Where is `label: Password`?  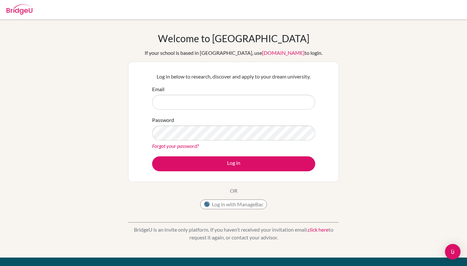 label: Password is located at coordinates (163, 120).